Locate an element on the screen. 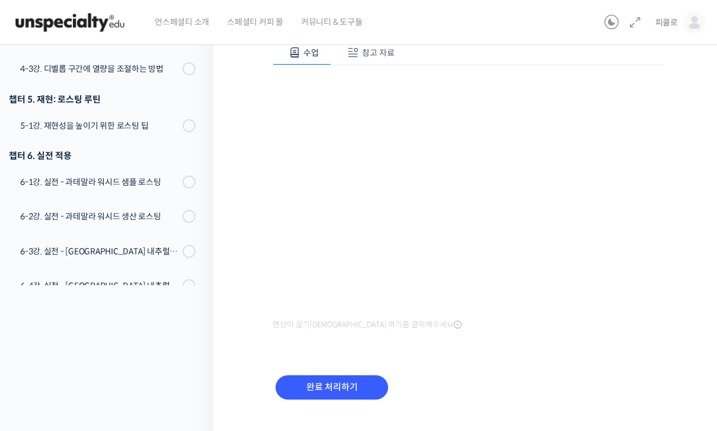 This screenshot has width=717, height=431. a: 홈 is located at coordinates (41, 347).